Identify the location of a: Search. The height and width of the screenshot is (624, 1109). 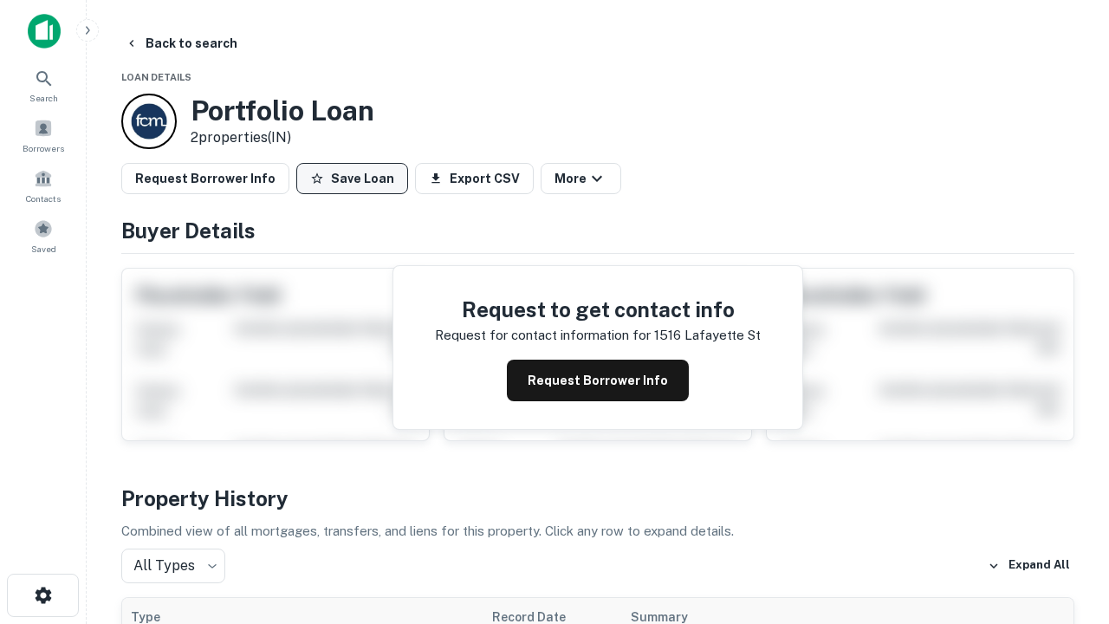
(43, 85).